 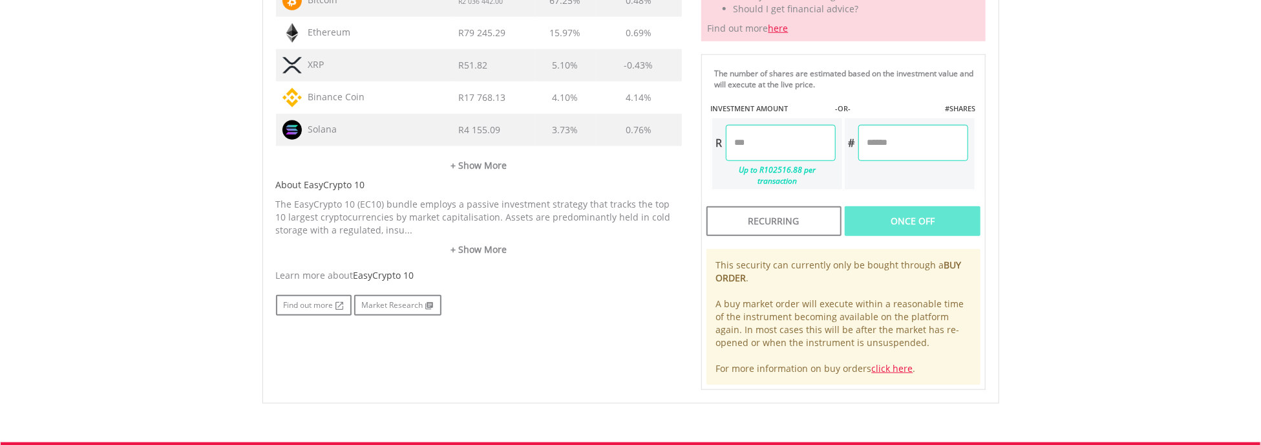 What do you see at coordinates (847, 79) in the screenshot?
I see `div: The number of shares are estimated based on the investment value and will execute at the live price.` at bounding box center [847, 79].